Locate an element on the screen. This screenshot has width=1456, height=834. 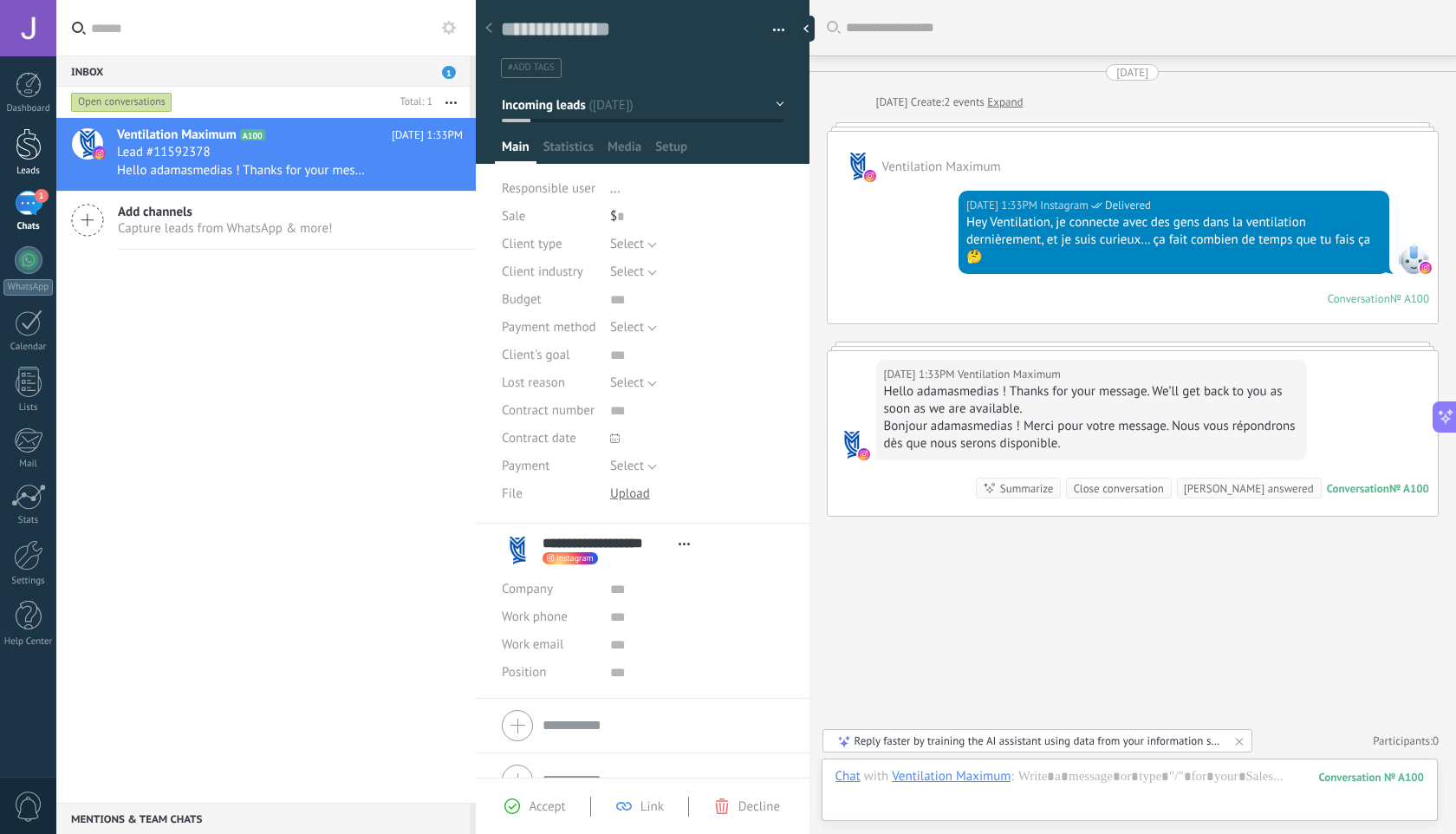
div: Summarize is located at coordinates (1027, 488).